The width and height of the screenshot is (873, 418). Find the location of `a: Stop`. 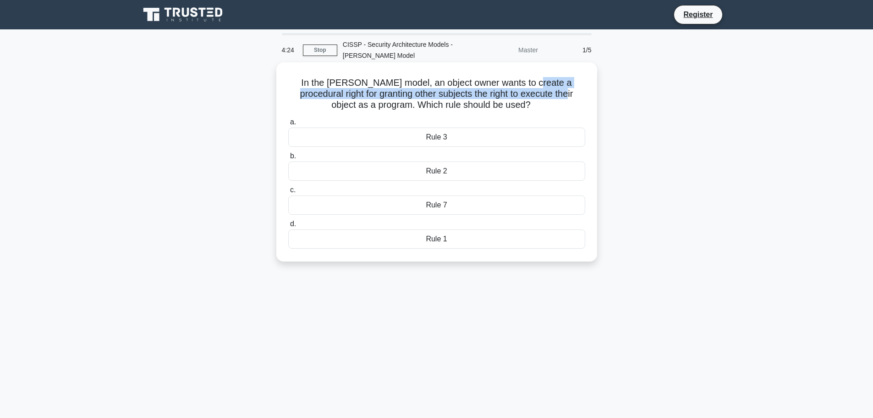

a: Stop is located at coordinates (320, 50).